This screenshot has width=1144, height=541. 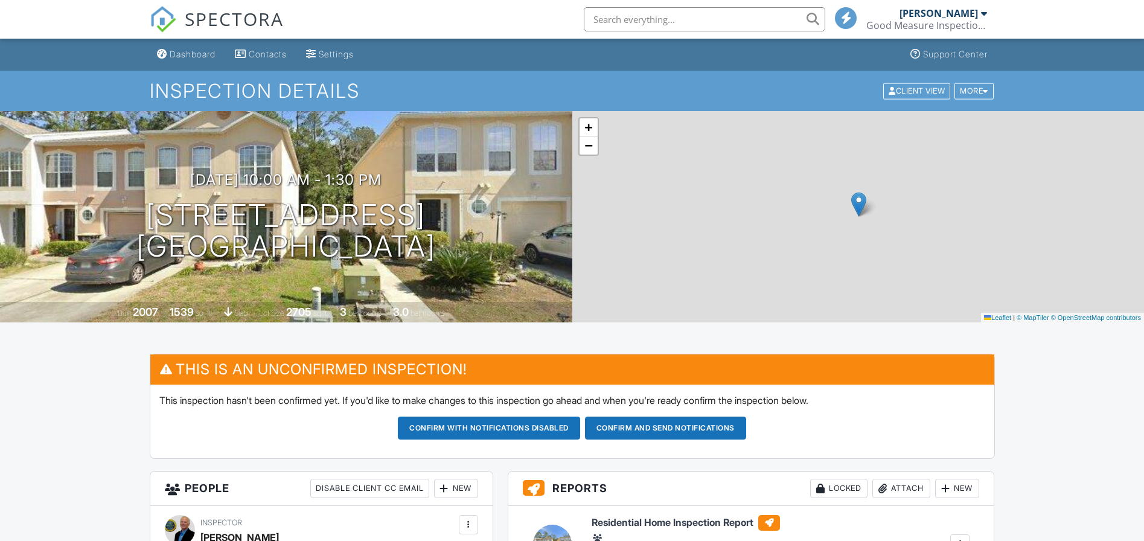 What do you see at coordinates (146, 312) in the screenshot?
I see `div: 2007` at bounding box center [146, 312].